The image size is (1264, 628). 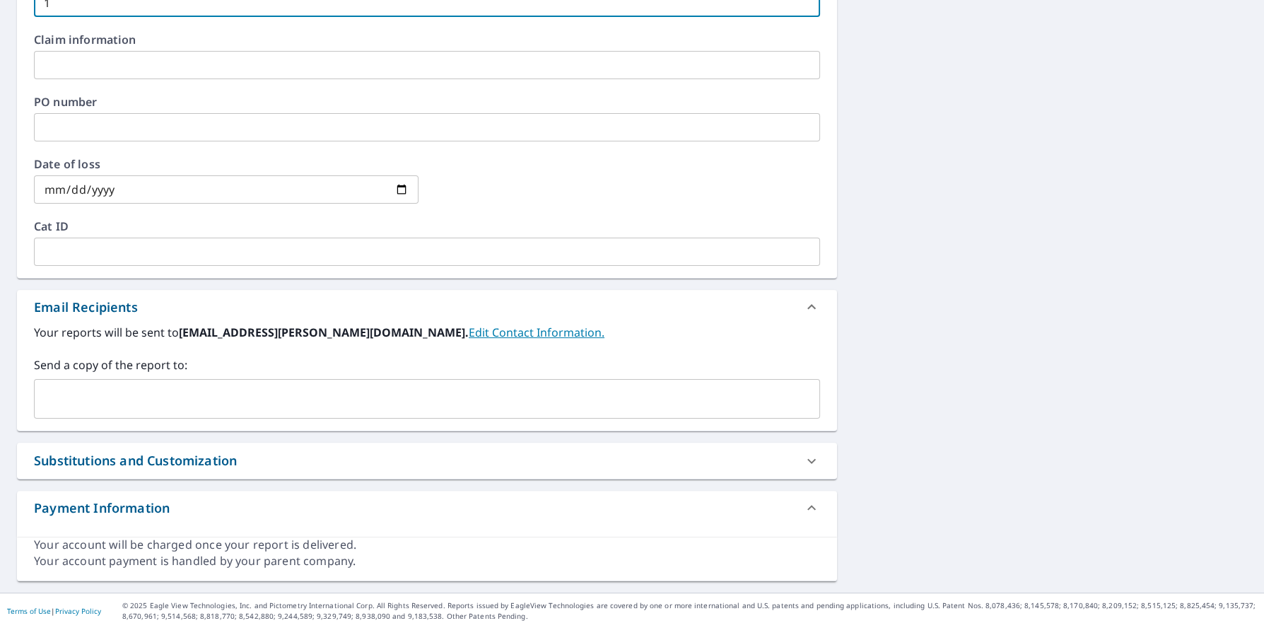 I want to click on label: Date of loss, so click(x=226, y=164).